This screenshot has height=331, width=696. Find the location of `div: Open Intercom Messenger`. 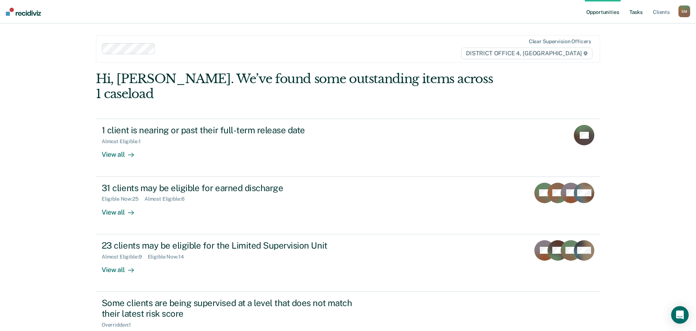

div: Open Intercom Messenger is located at coordinates (680, 315).